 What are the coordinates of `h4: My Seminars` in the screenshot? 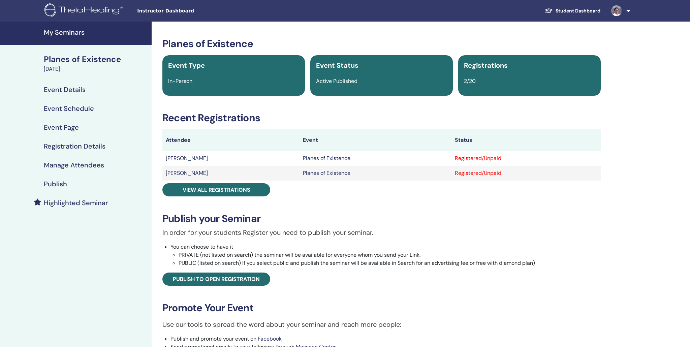 It's located at (96, 32).